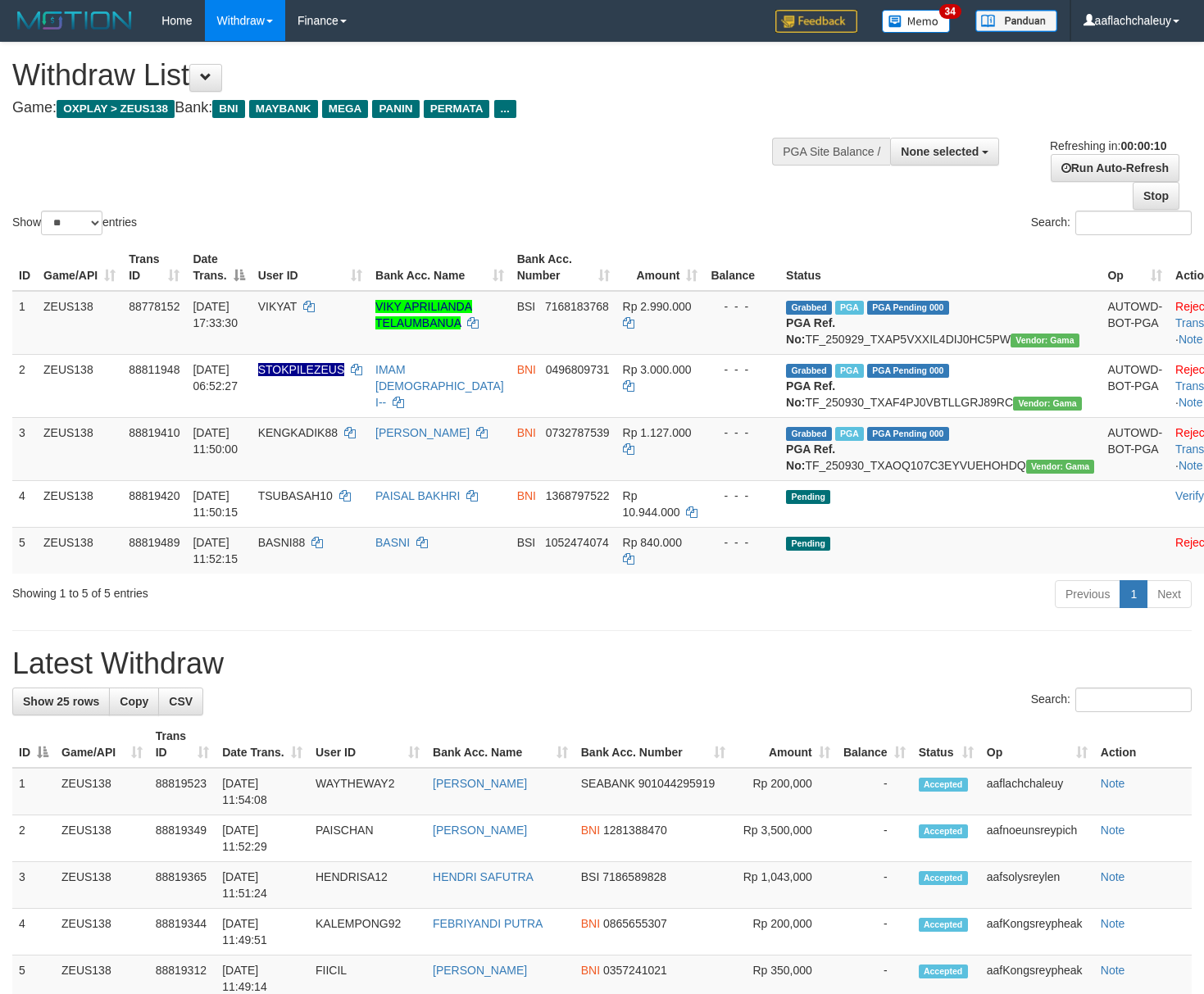 The image size is (1204, 994). Describe the element at coordinates (635, 830) in the screenshot. I see `span: Copy 1281388470 to clipboard` at that location.